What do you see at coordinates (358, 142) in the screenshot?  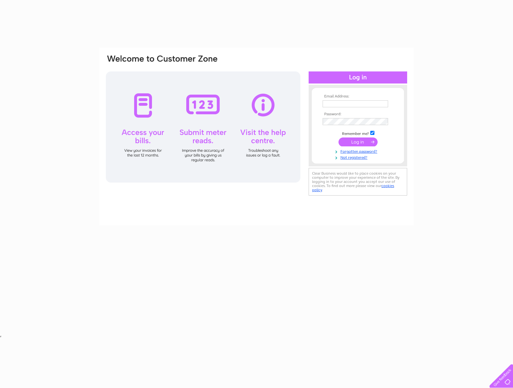 I see `input: Submit` at bounding box center [358, 142].